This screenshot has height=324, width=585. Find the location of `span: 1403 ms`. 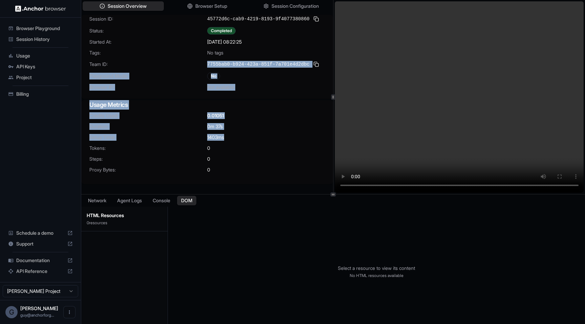

span: 1403 ms is located at coordinates (216, 137).